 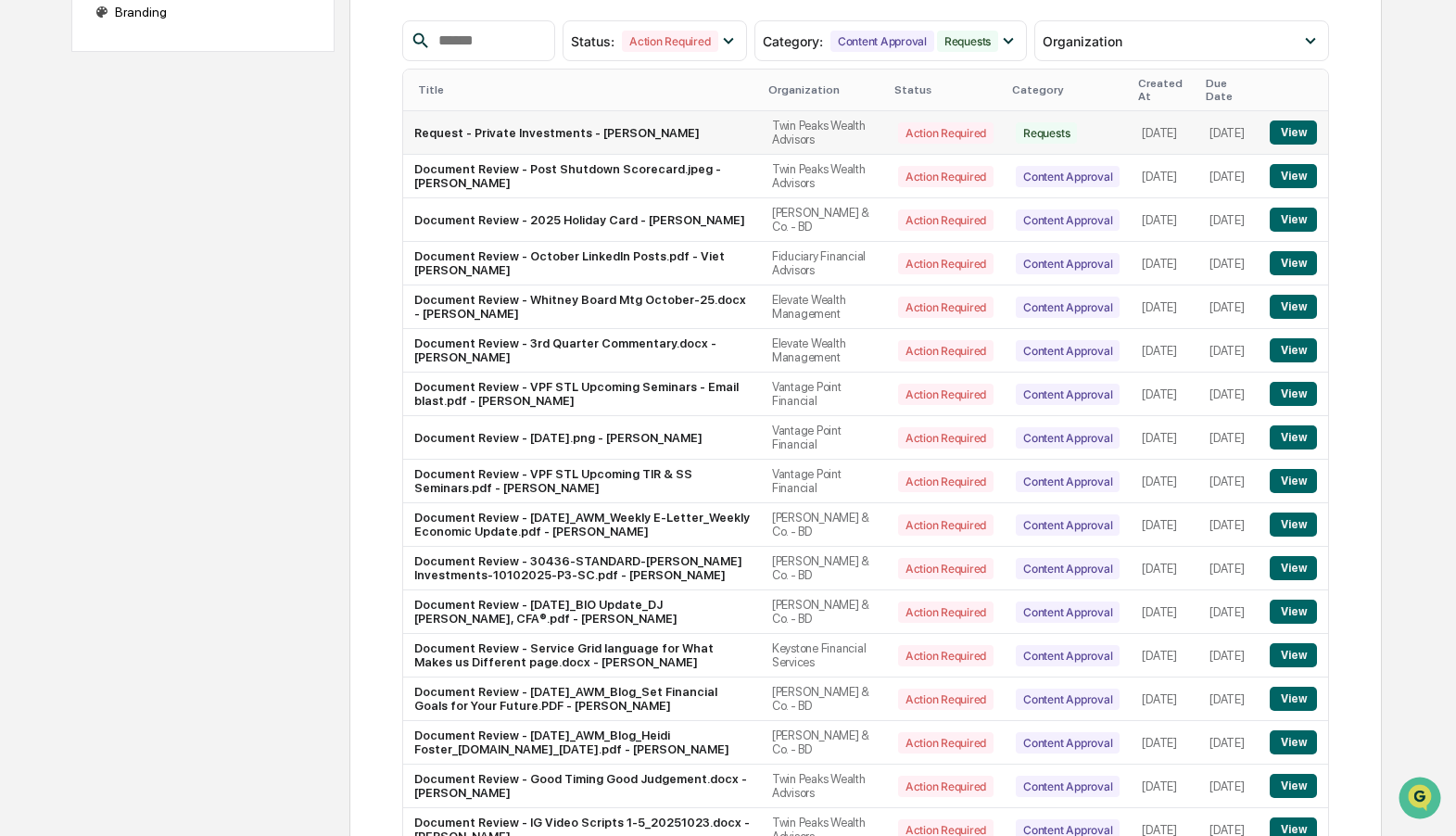 What do you see at coordinates (191, 243) in the screenshot?
I see `span: Attestations` at bounding box center [191, 243].